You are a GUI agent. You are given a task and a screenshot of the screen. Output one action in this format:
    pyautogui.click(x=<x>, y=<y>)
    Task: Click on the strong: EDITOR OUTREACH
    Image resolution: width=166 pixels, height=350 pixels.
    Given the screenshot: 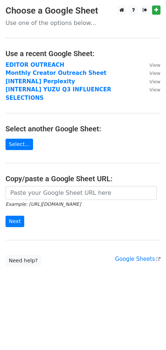 What is the action you would take?
    pyautogui.click(x=35, y=65)
    